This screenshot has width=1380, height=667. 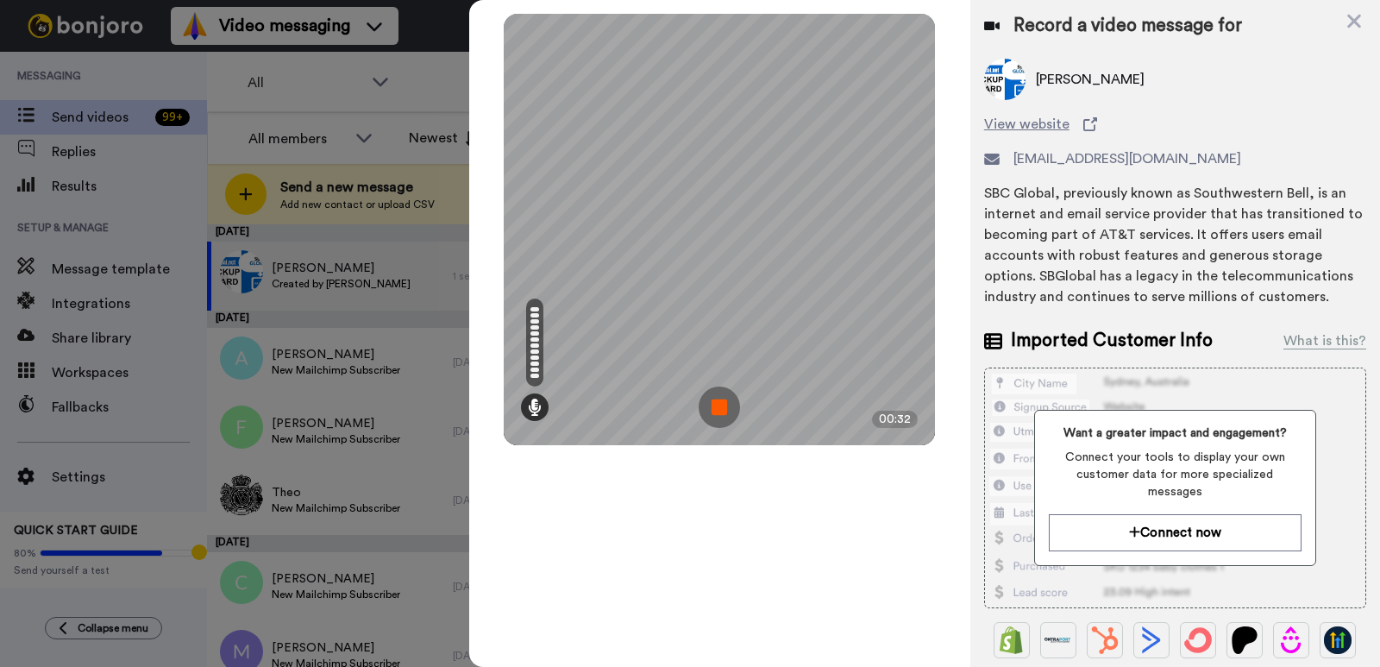 I want to click on span: Connect your tools to display your own customer data for more specialized messages, so click(x=1175, y=474).